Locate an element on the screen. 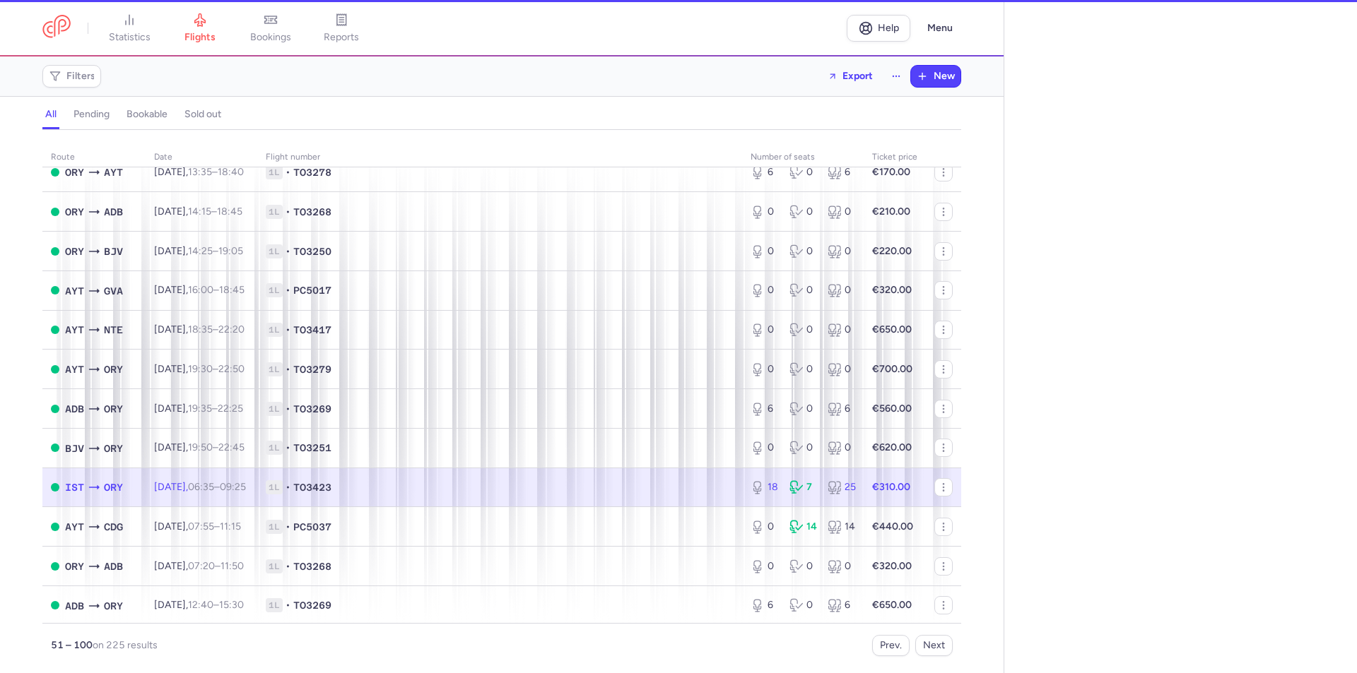  time: 09:25 is located at coordinates (232, 487).